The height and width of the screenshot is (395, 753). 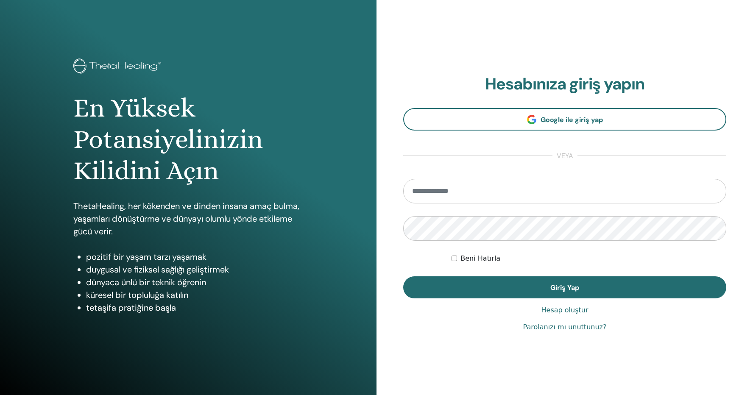 I want to click on li: duygusal ve fiziksel sağlığı geliştirmek, so click(x=195, y=270).